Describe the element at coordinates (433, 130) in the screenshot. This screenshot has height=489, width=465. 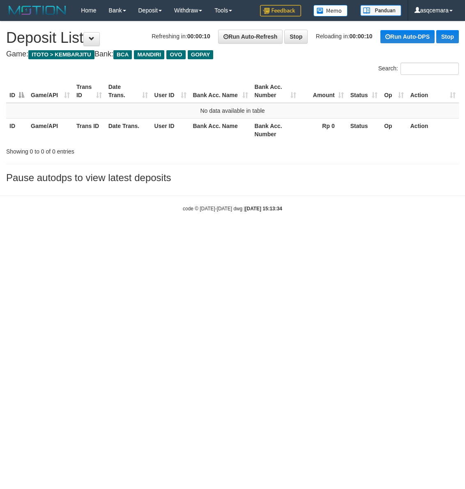
I see `th: Action` at that location.